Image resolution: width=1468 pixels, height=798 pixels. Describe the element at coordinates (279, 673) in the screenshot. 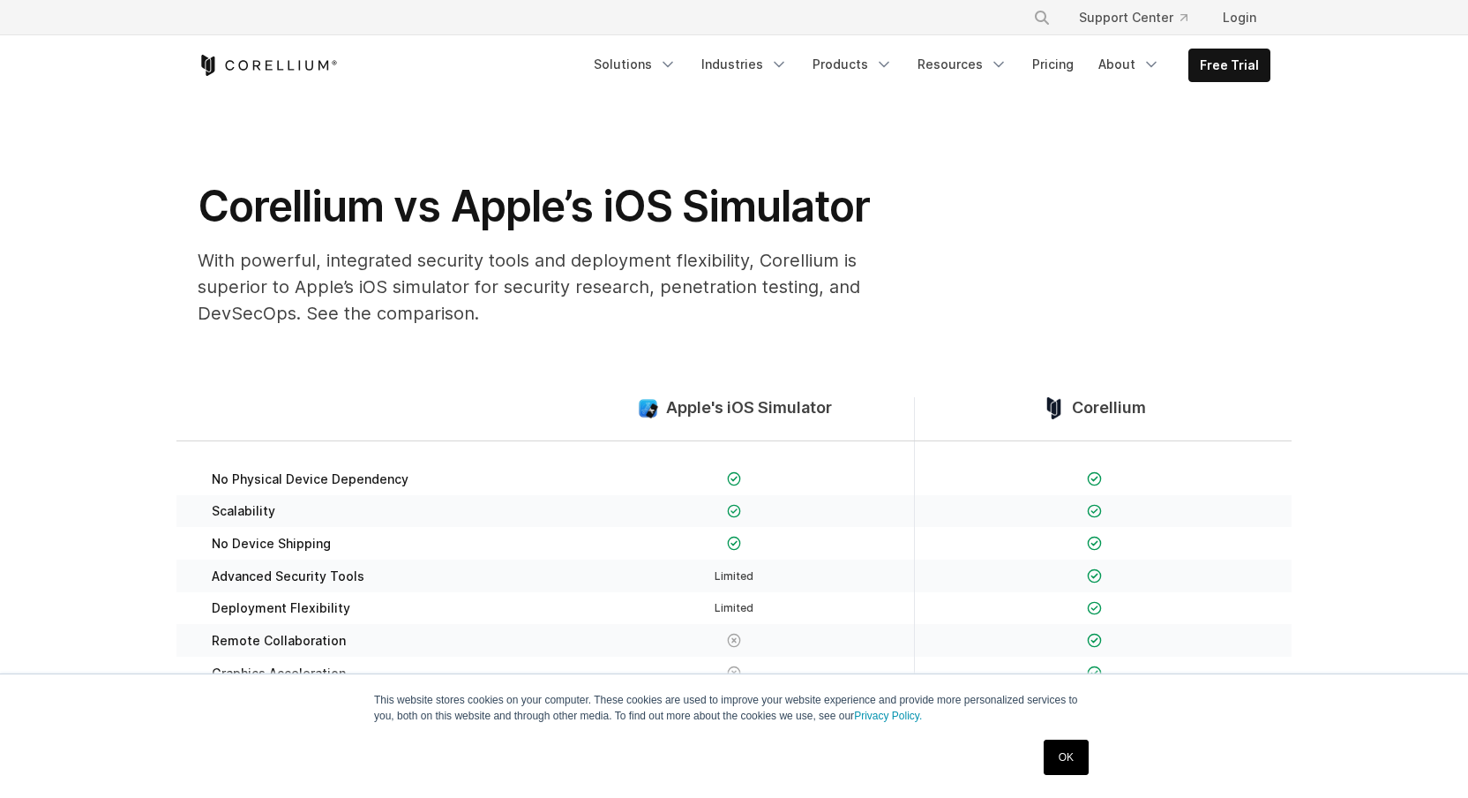

I see `span: Graphics Acceleration` at that location.